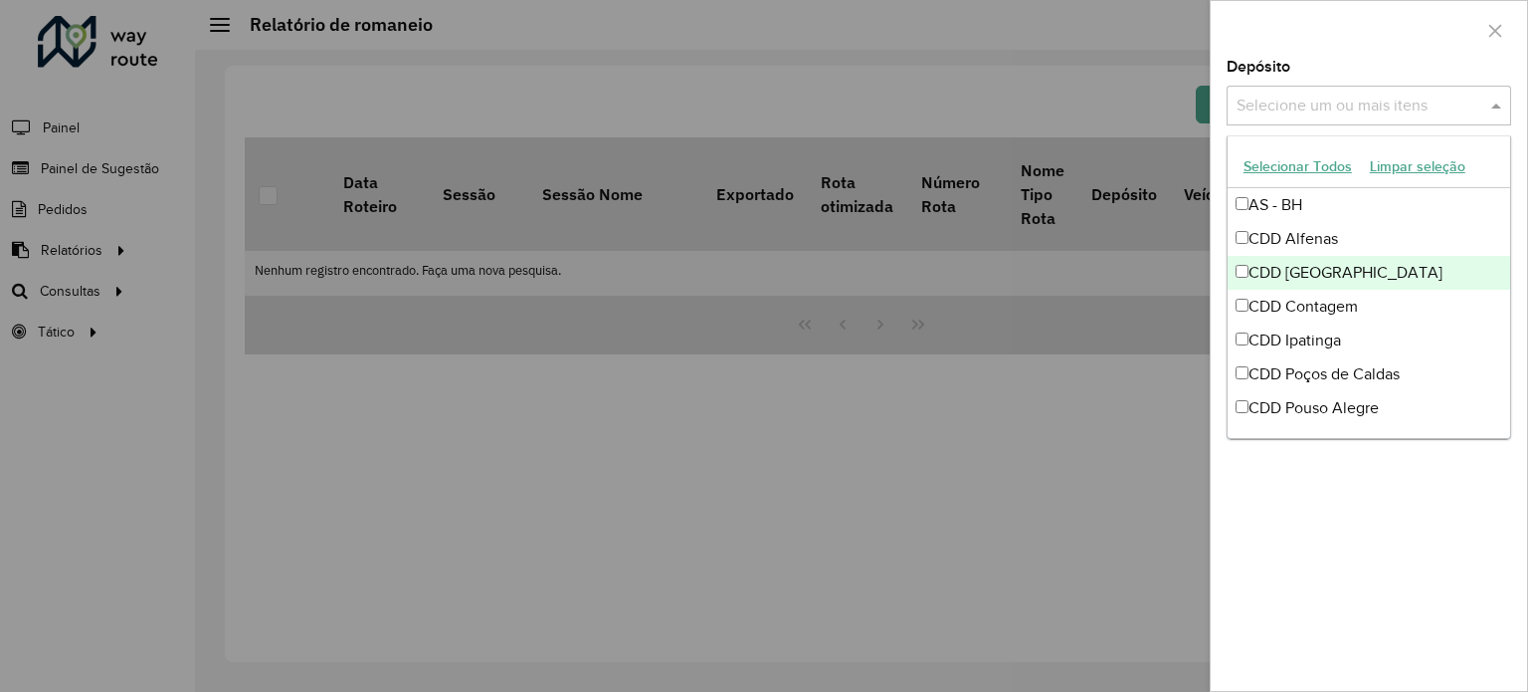  I want to click on ng-dropdown-panel: Options list, so click(1369, 287).